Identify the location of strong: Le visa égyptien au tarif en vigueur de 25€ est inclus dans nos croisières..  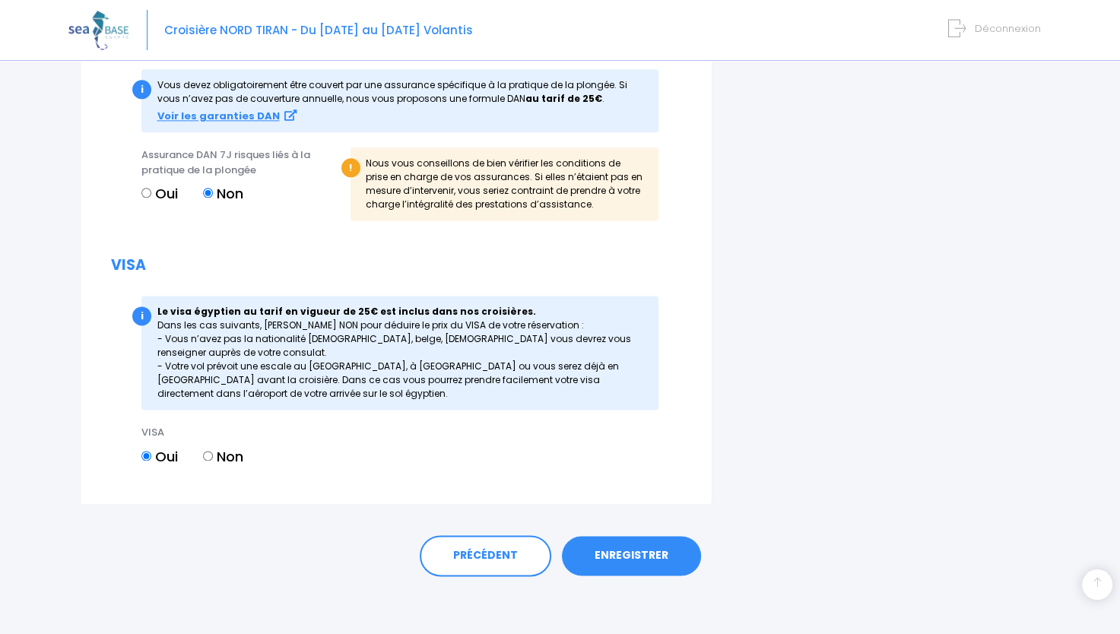
(347, 311).